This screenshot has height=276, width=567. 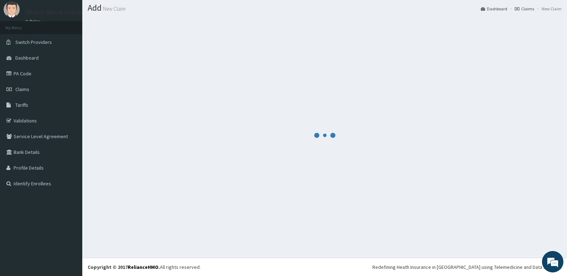 I want to click on span: Dashboard, so click(x=27, y=58).